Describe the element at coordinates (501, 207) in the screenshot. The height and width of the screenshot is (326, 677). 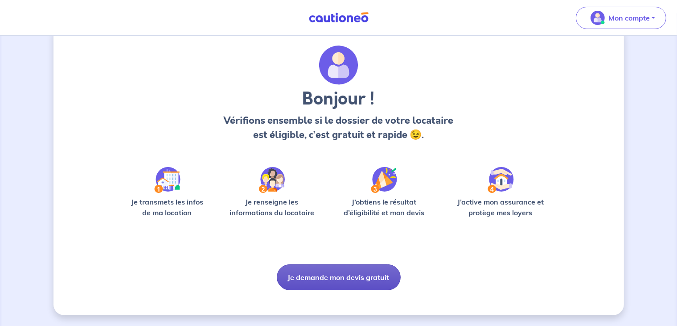
I see `p: J’active mon assurance et protège mes loyers` at that location.